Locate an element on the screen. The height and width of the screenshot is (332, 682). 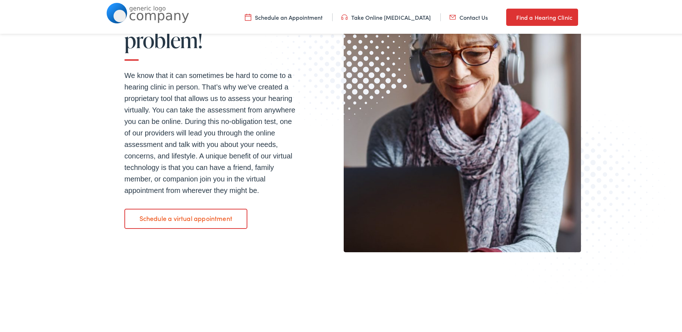
p: We know that it can sometimes be hard to come to a hearing clinic in person. That’s why we’ve cre... is located at coordinates (211, 132).